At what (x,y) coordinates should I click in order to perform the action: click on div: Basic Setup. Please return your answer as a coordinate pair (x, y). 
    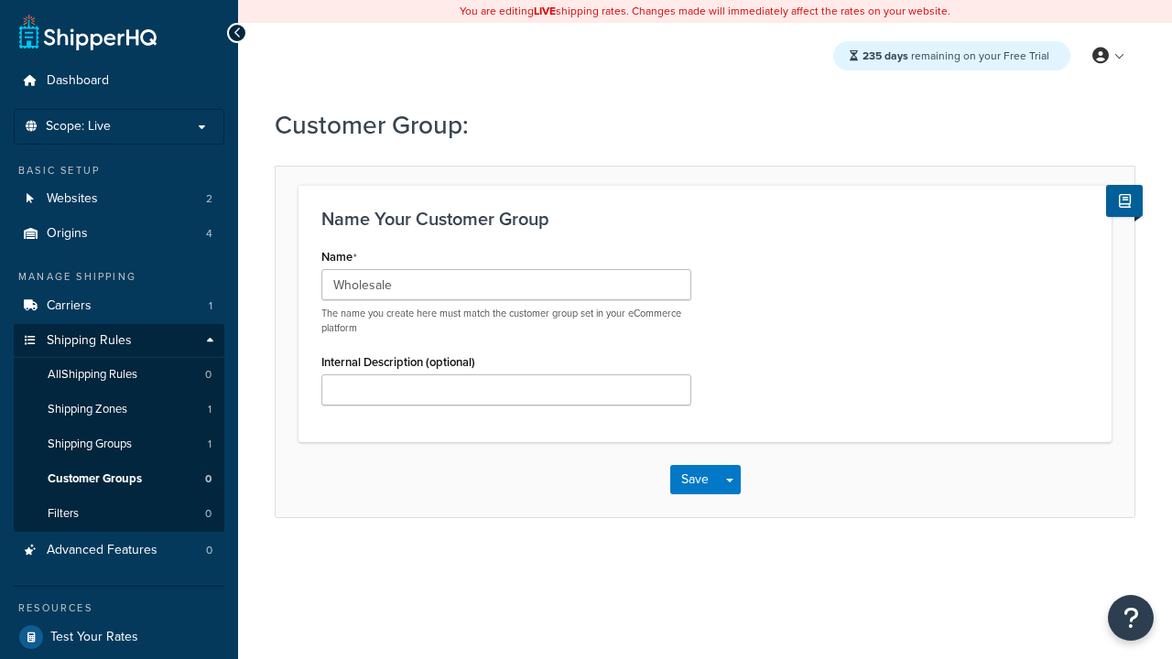
    Looking at the image, I should click on (119, 170).